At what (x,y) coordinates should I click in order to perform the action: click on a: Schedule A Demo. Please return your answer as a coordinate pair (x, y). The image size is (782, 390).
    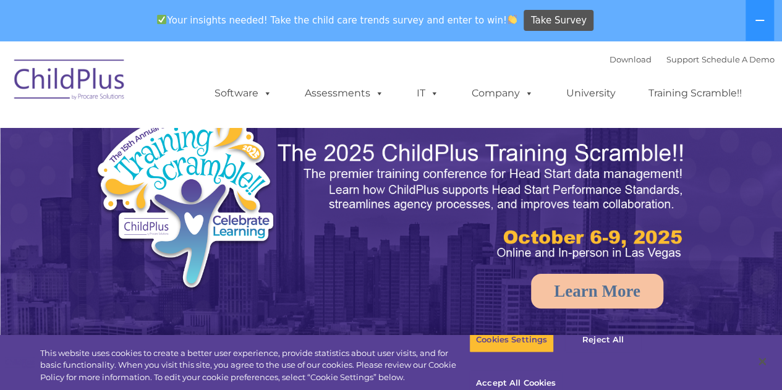
    Looking at the image, I should click on (738, 59).